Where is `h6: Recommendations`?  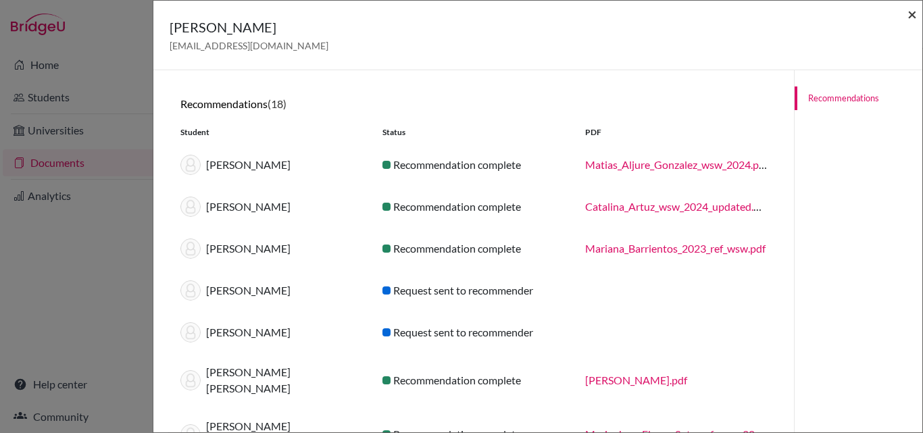
h6: Recommendations is located at coordinates (474, 103).